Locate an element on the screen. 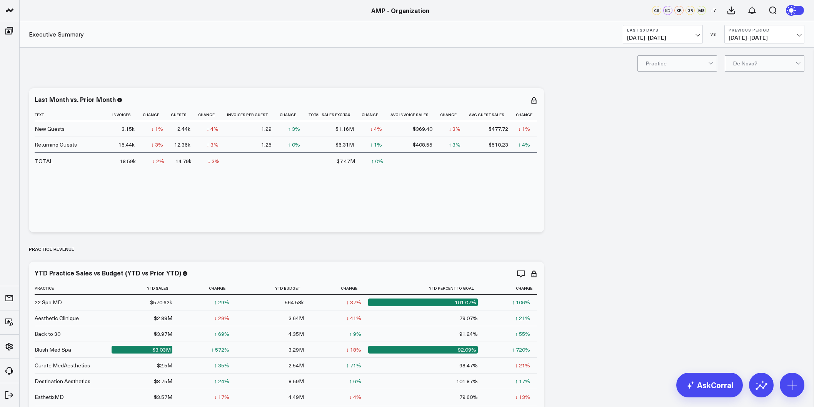 This screenshot has height=407, width=814. div: 18.59k is located at coordinates (128, 161).